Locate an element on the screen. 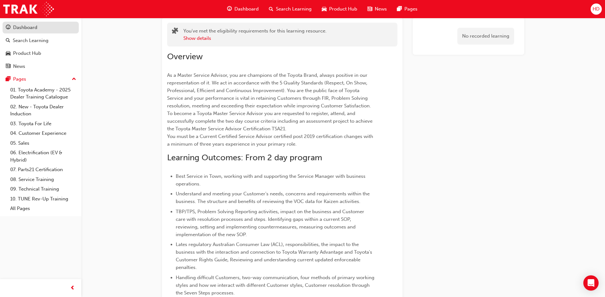 This screenshot has height=297, width=605. a: 09. Technical Training is located at coordinates (43, 189).